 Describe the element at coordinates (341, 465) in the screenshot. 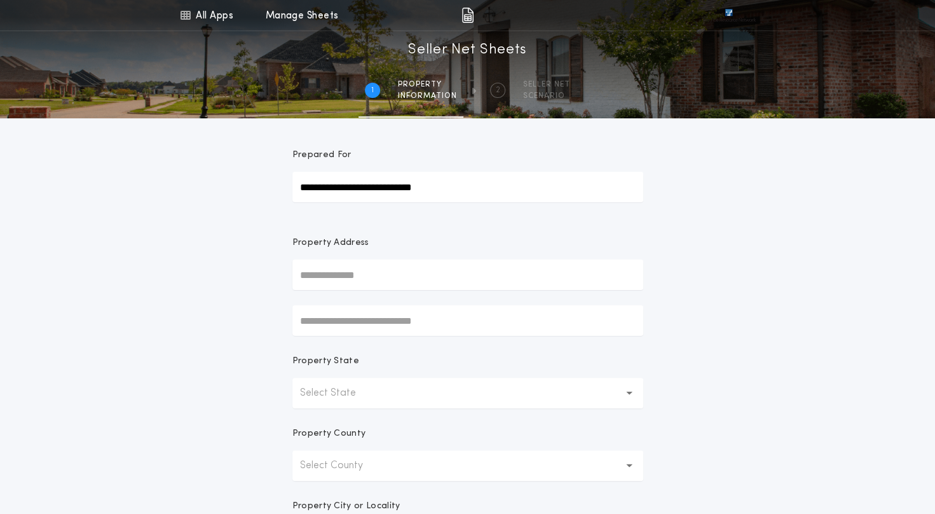

I see `p: Select County` at that location.